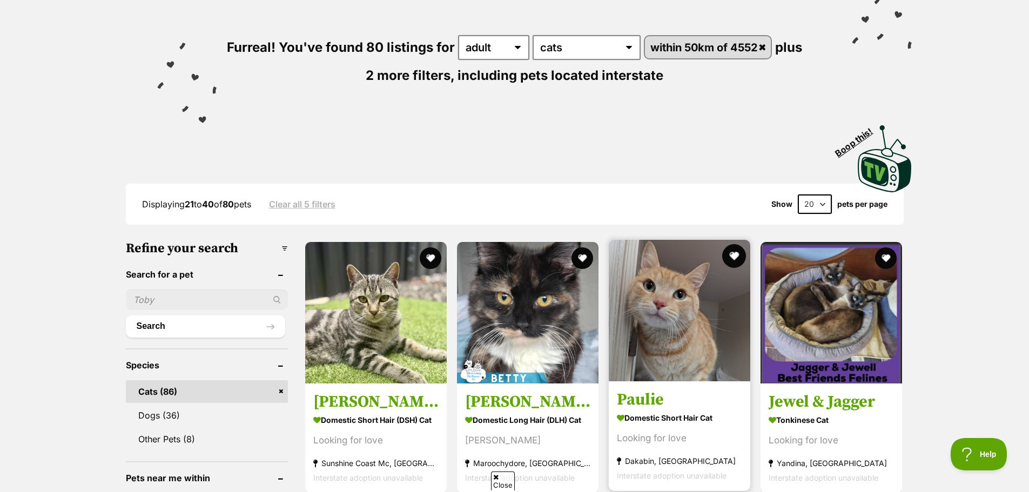  What do you see at coordinates (832, 419) in the screenshot?
I see `strong: Tonkinese Cat` at bounding box center [832, 419].